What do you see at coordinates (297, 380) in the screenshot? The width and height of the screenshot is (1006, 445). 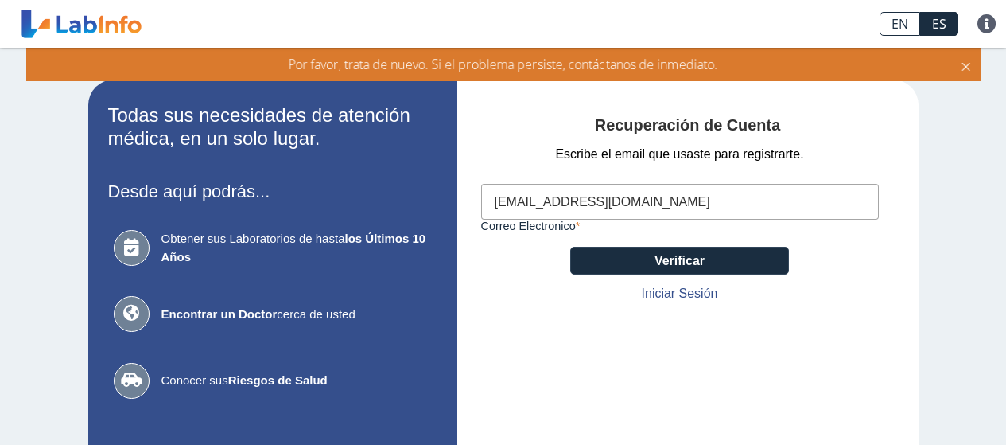 I see `span: Conocer sus` at bounding box center [297, 380].